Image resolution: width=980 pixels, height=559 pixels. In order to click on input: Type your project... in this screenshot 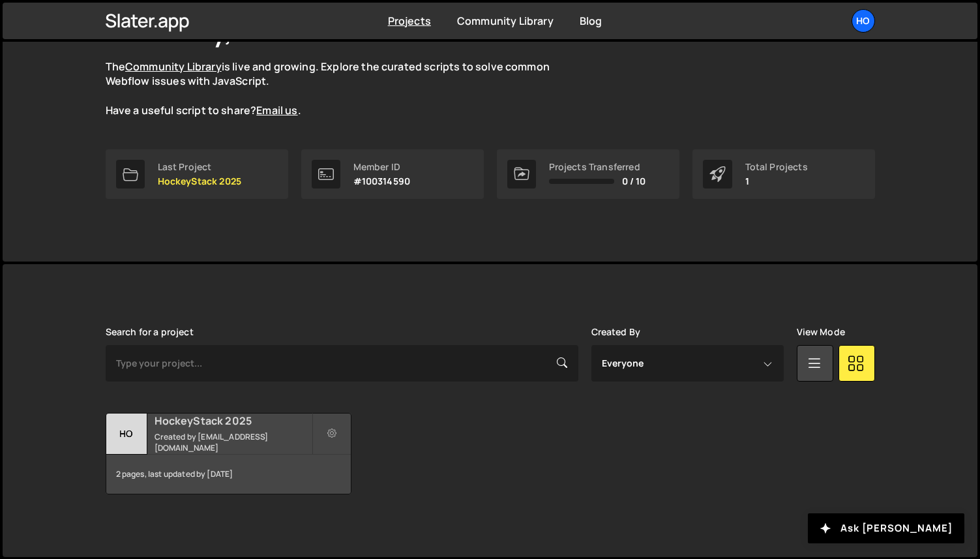, I will do `click(342, 363)`.